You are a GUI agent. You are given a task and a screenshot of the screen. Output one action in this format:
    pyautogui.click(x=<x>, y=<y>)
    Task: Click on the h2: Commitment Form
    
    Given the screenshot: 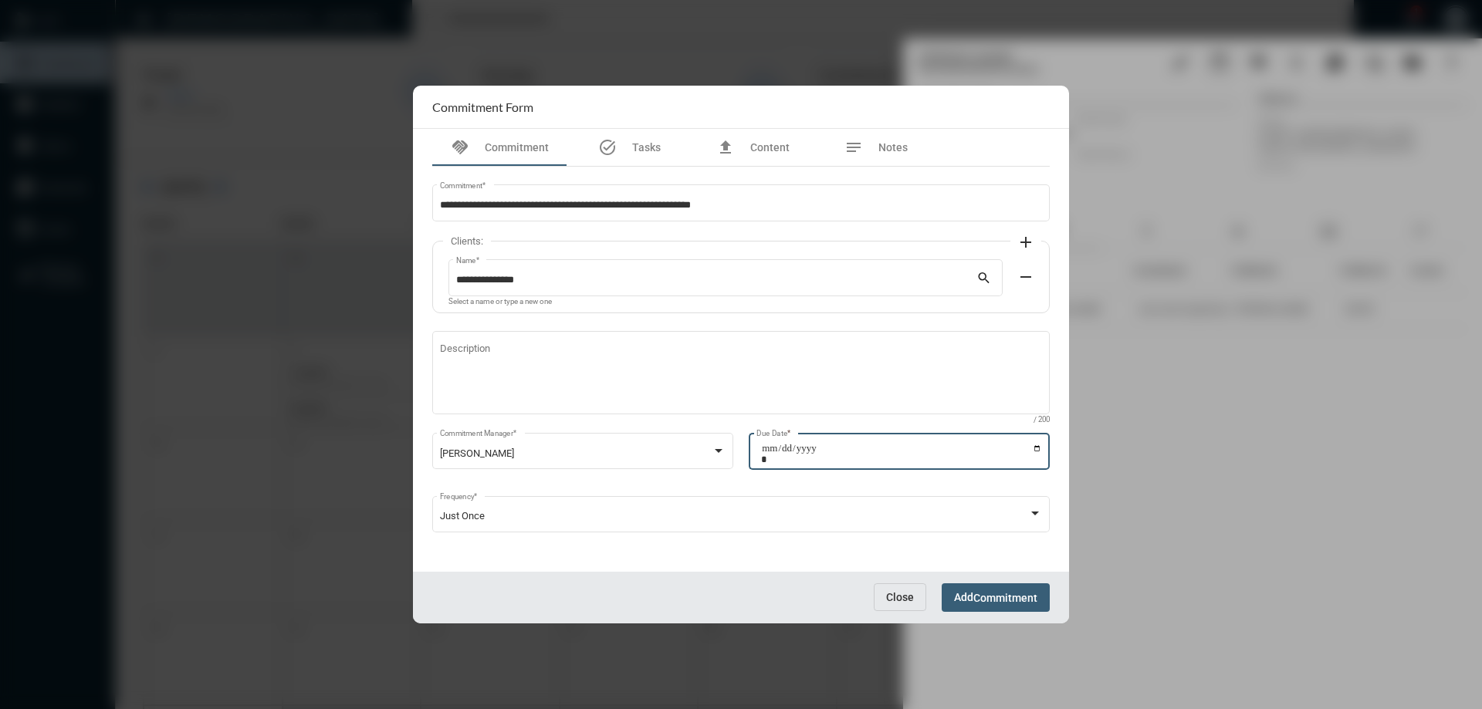 What is the action you would take?
    pyautogui.click(x=482, y=106)
    